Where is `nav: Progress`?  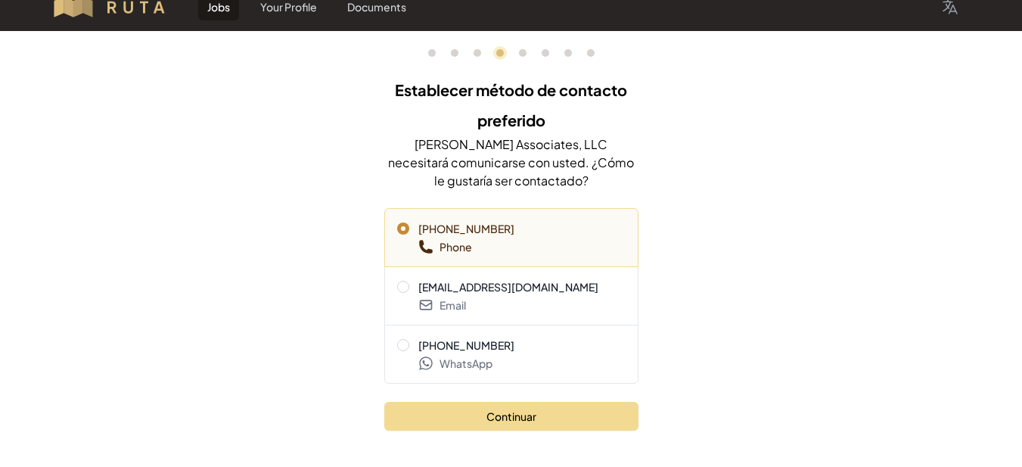 nav: Progress is located at coordinates (511, 53).